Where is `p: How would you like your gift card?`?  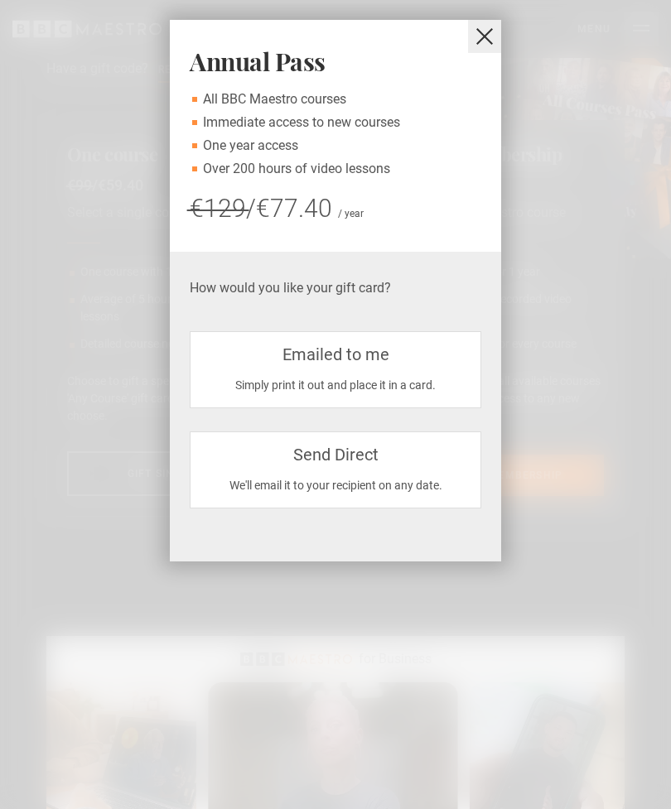
p: How would you like your gift card? is located at coordinates (335, 288).